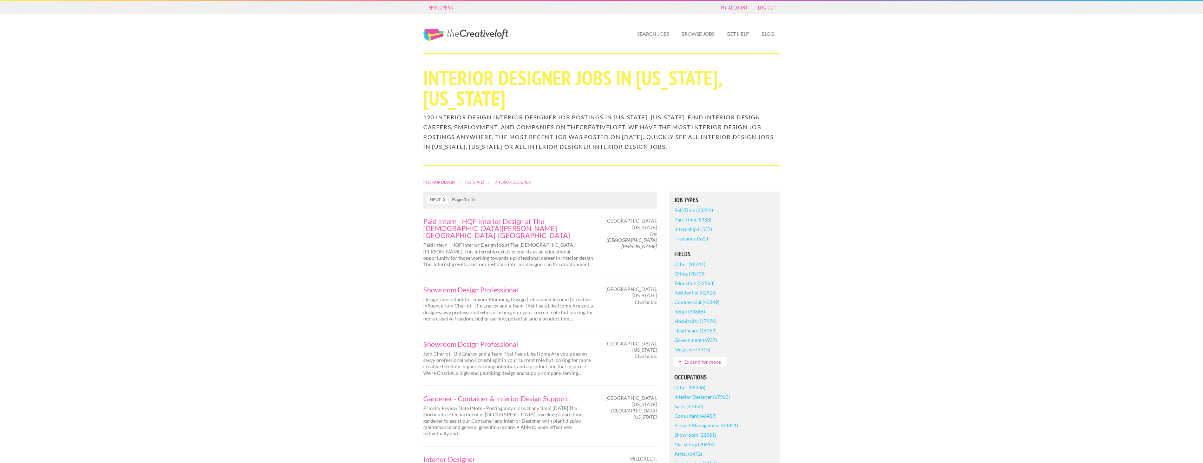 Image resolution: width=1203 pixels, height=463 pixels. What do you see at coordinates (437, 200) in the screenshot?
I see `a: Next` at bounding box center [437, 200].